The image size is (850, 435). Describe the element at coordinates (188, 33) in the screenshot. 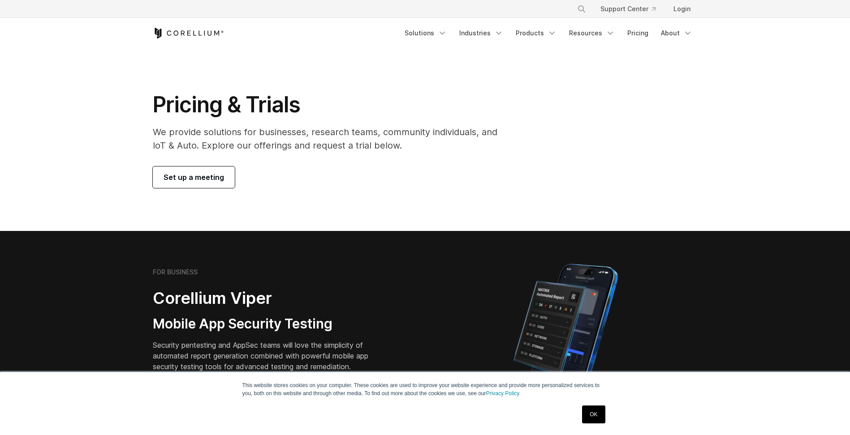

I see `a: Corellium Home` at that location.